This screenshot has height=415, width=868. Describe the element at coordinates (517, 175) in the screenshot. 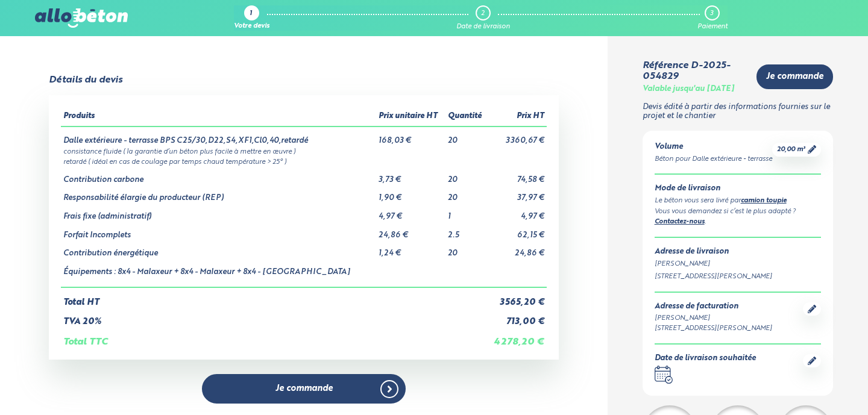

I see `td: 74,58 €` at that location.